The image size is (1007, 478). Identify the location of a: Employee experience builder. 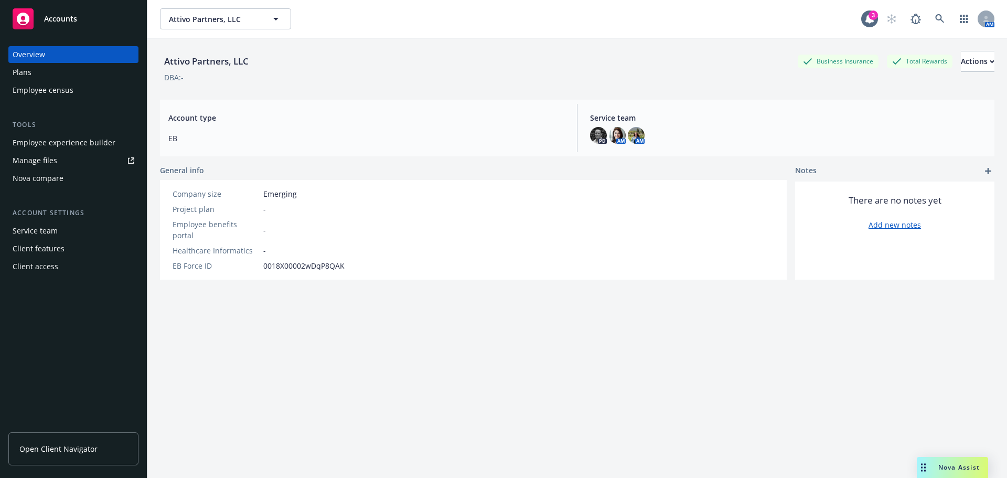
(73, 143).